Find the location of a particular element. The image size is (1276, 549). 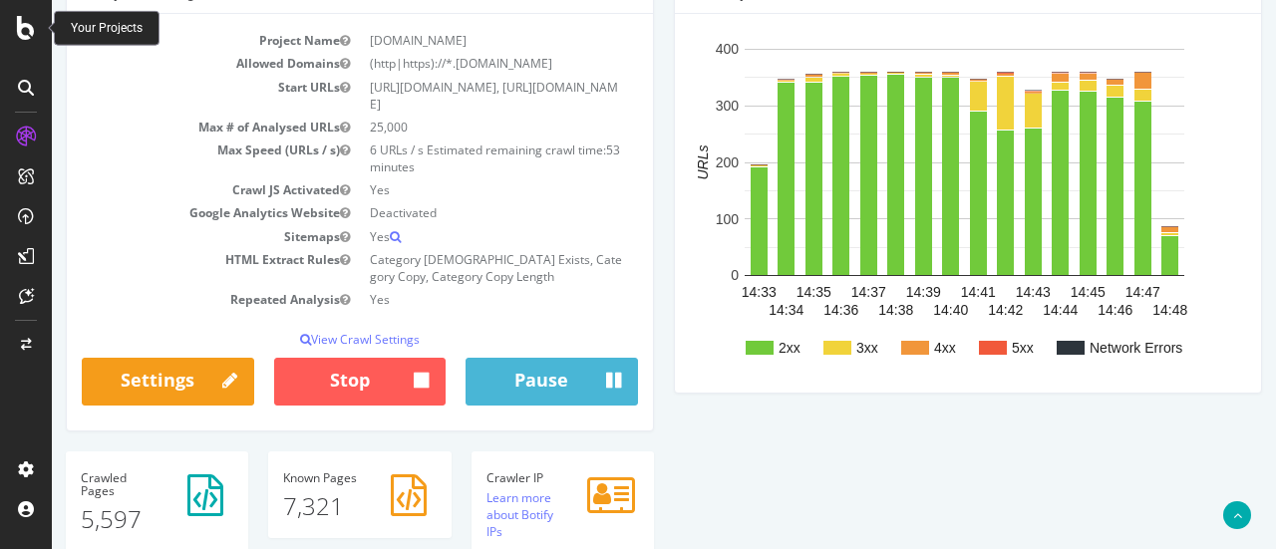

text: 4xx is located at coordinates (893, 348).